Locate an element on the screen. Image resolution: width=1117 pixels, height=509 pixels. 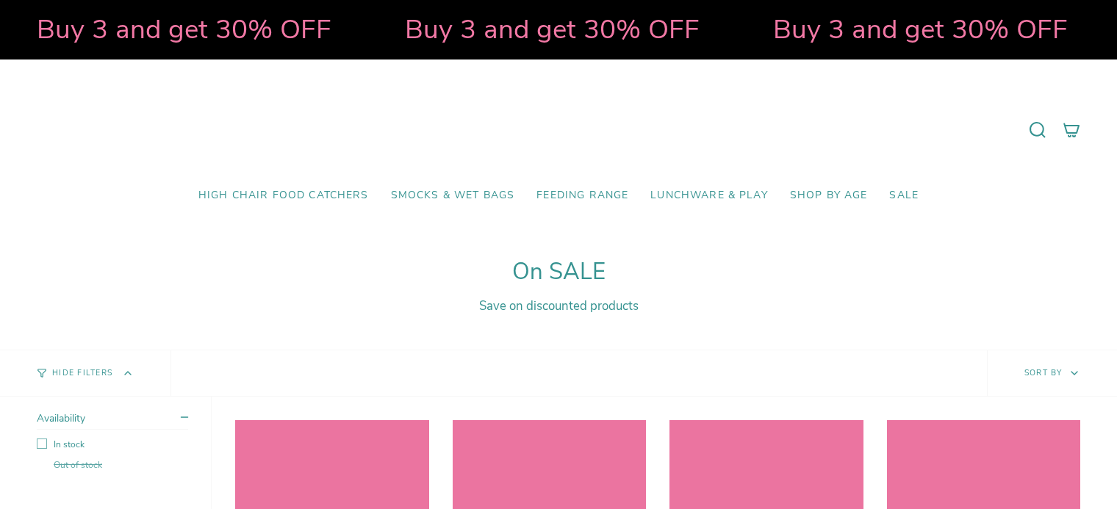
div: Feeding Range is located at coordinates (582, 196).